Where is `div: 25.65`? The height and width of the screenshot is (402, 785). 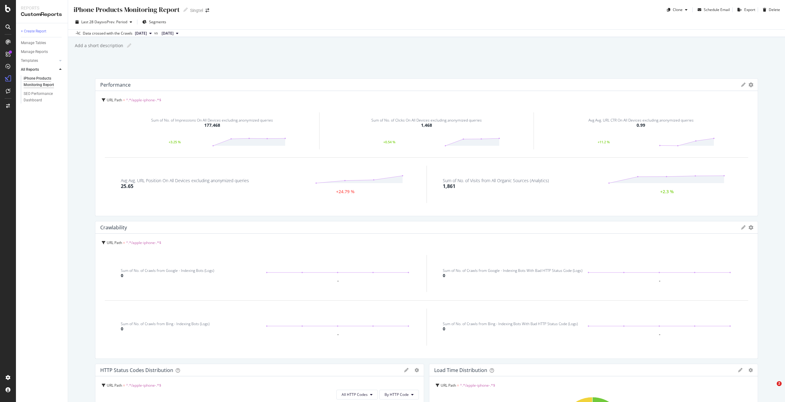 div: 25.65 is located at coordinates (127, 186).